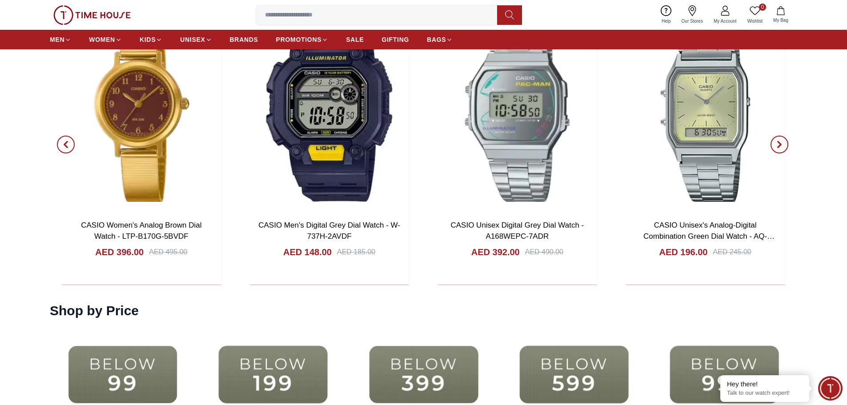 Image resolution: width=847 pixels, height=405 pixels. Describe the element at coordinates (666, 21) in the screenshot. I see `span: Help` at that location.